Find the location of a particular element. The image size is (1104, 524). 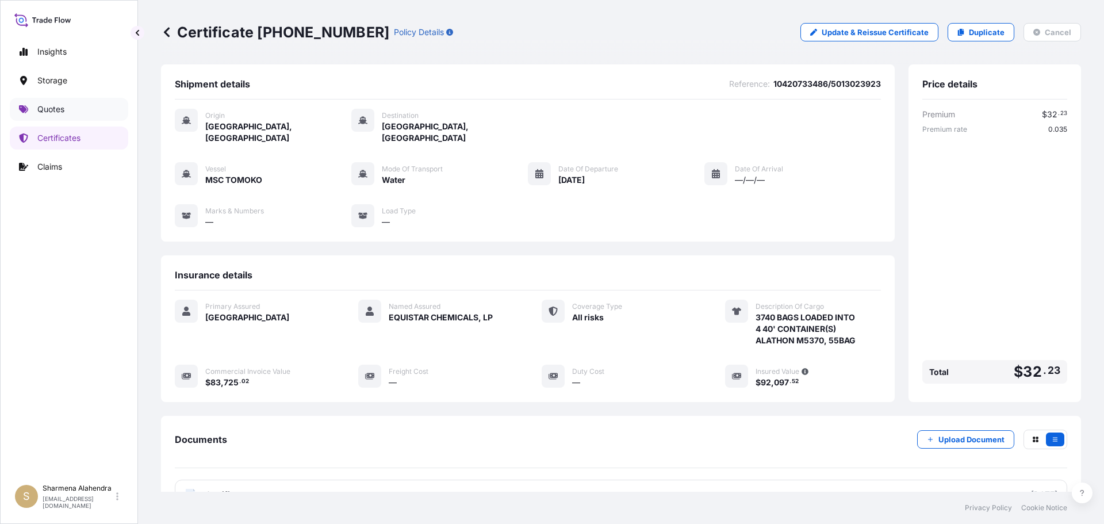

span: Date of Departure is located at coordinates (588, 169).